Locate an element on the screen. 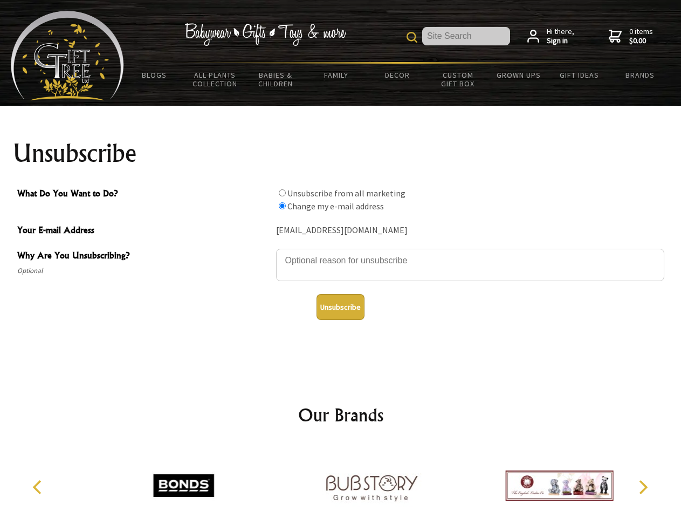  button: Unsubscribe is located at coordinates (340, 307).